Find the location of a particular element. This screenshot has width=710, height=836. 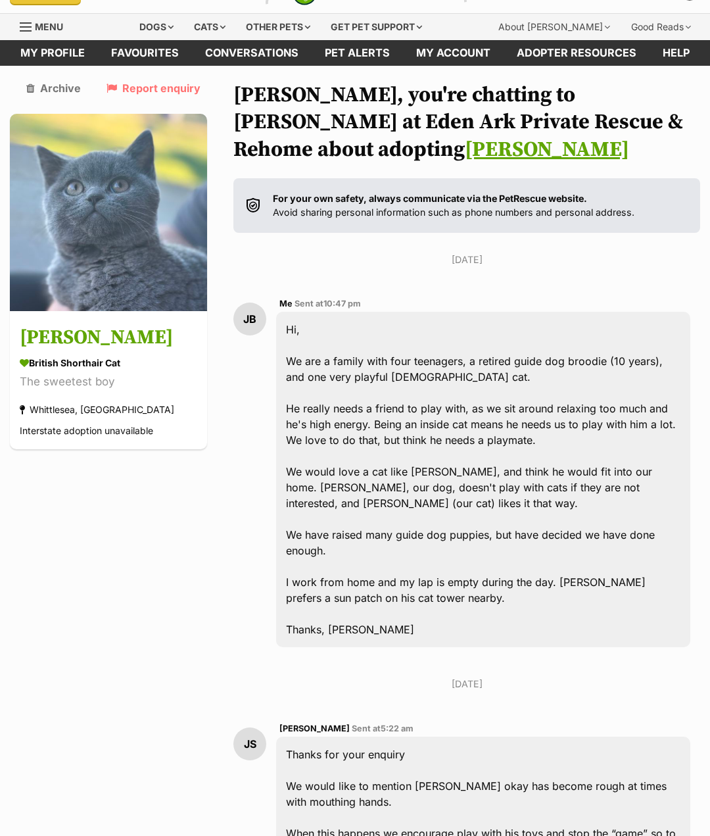

a: Archive is located at coordinates (53, 88).